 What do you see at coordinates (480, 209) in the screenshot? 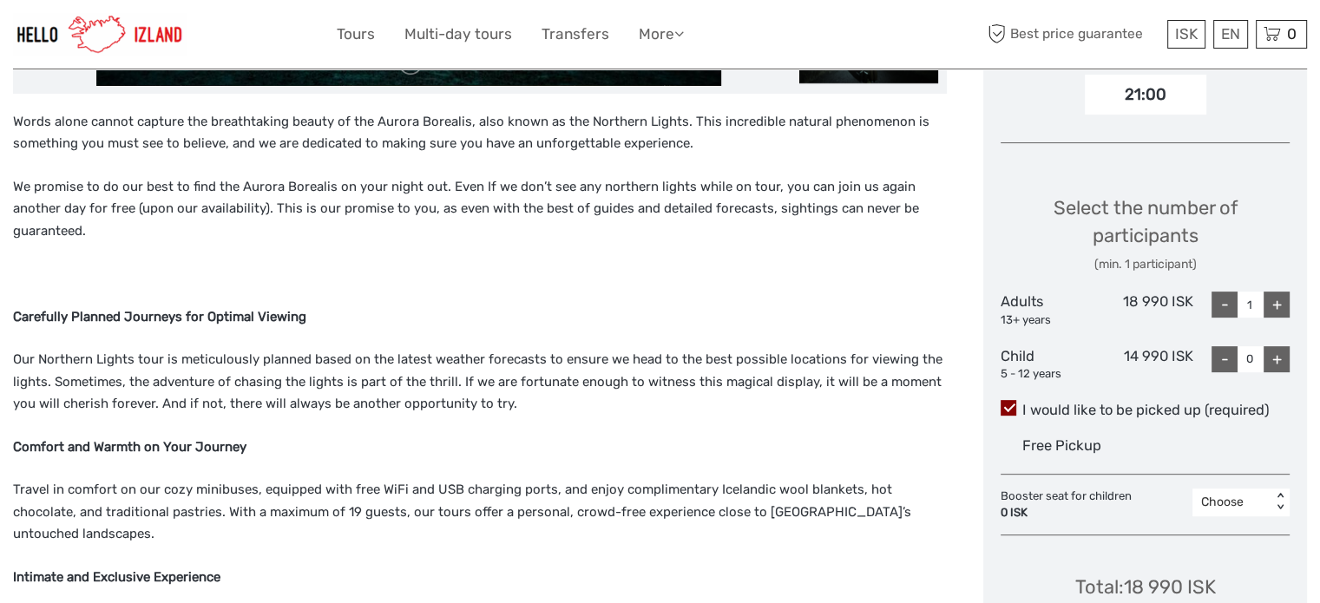
I see `p: We promise to do our best to find the Aurora Borealis on your night out. Even If we don’t see any...` at bounding box center [480, 209].